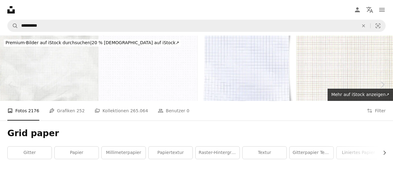 The width and height of the screenshot is (393, 169). I want to click on a: Papiertextur, so click(171, 153).